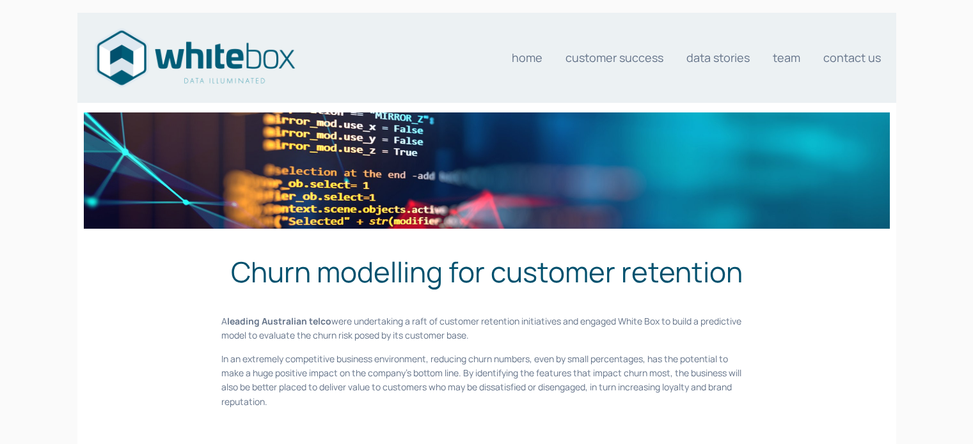 The width and height of the screenshot is (973, 444). What do you see at coordinates (717, 58) in the screenshot?
I see `a: Data stories` at bounding box center [717, 58].